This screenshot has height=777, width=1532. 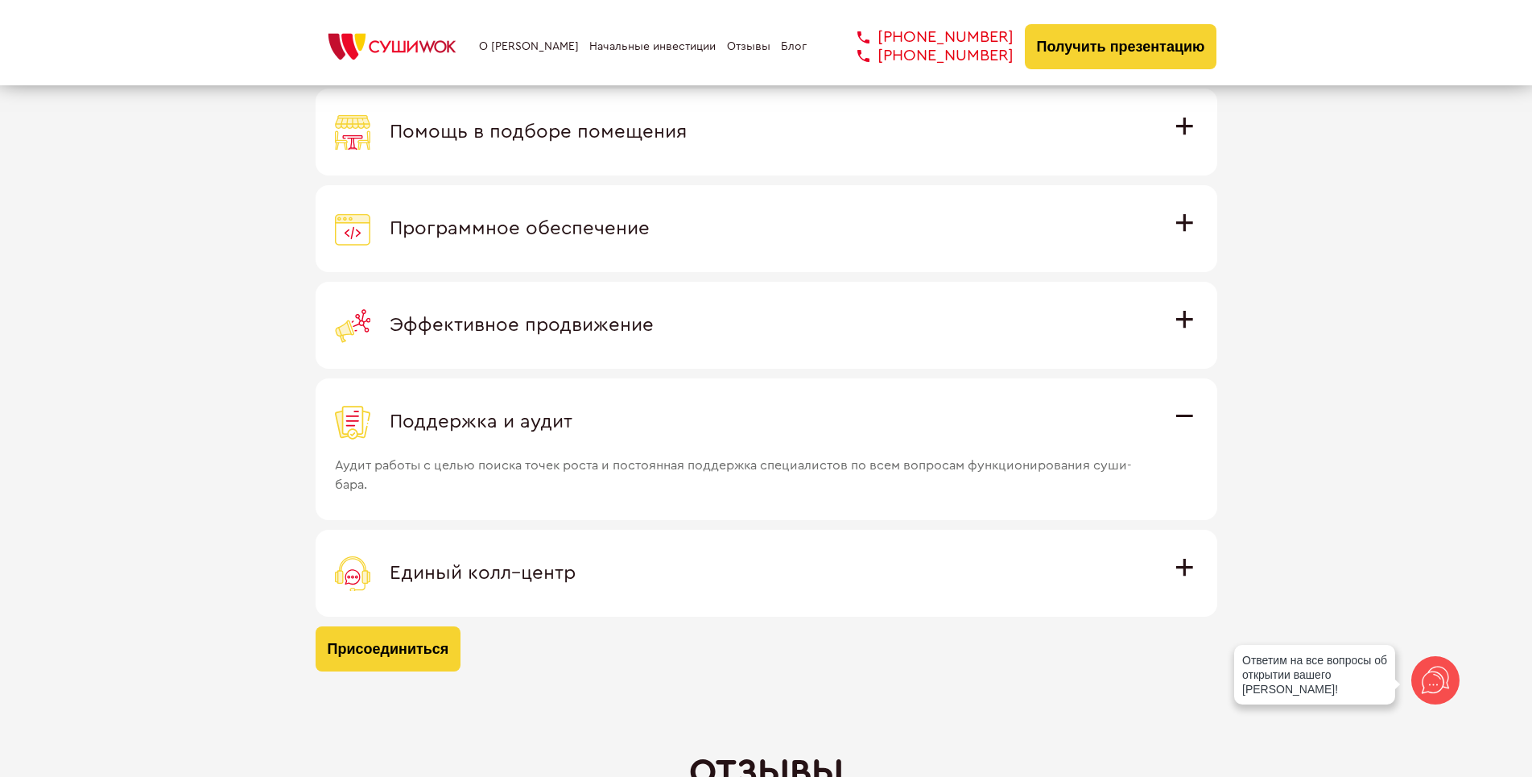 I want to click on span: Помощь в подборе помещения, so click(x=538, y=132).